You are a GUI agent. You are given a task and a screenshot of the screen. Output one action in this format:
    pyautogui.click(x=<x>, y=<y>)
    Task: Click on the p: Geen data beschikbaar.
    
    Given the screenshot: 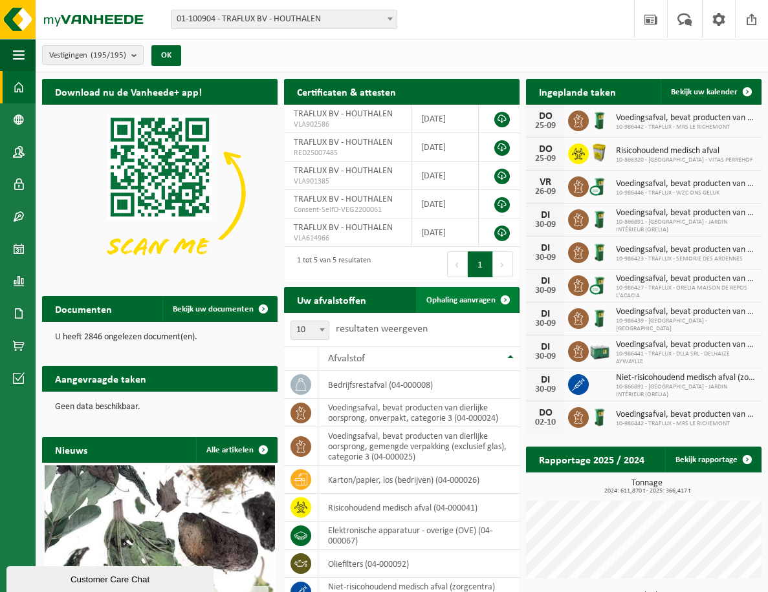 What is the action you would take?
    pyautogui.click(x=160, y=407)
    